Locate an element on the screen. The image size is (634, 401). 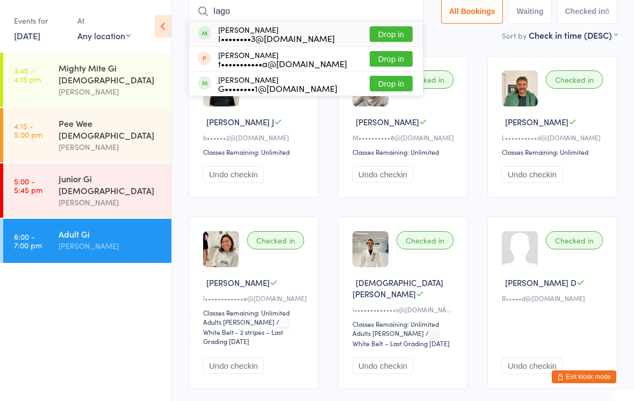
img: image1733130202.png is located at coordinates (221, 249).